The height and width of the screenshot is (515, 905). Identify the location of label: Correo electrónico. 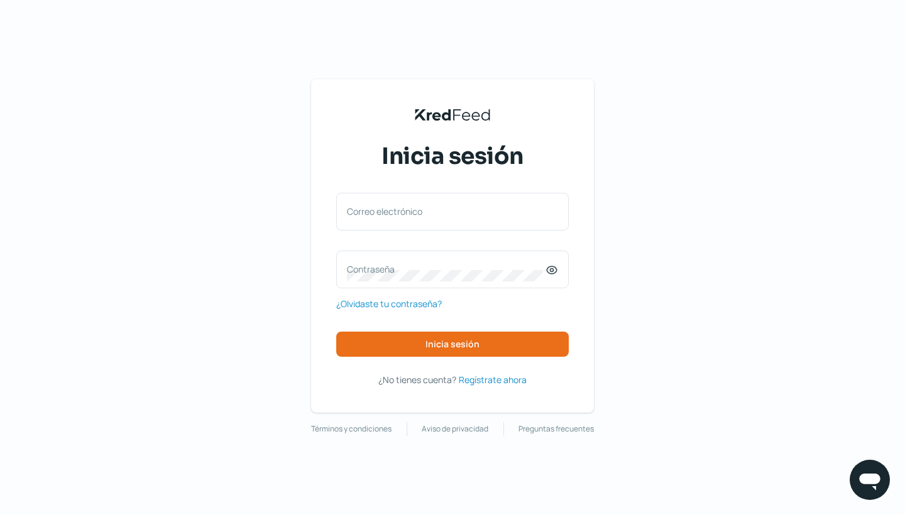
(446, 211).